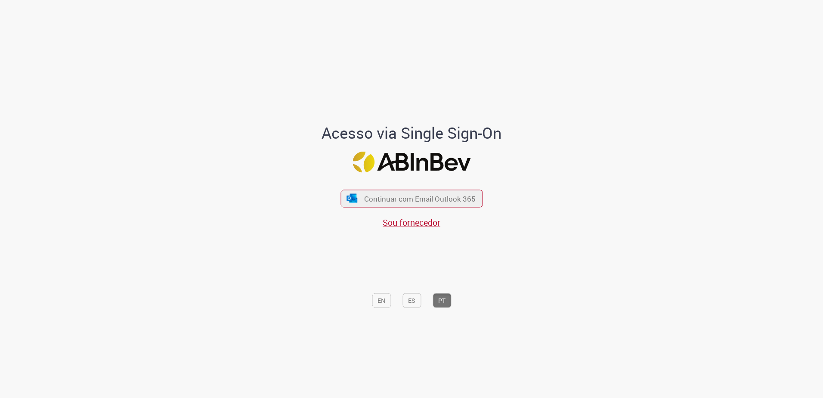 Image resolution: width=823 pixels, height=398 pixels. Describe the element at coordinates (442, 300) in the screenshot. I see `button: PT` at that location.